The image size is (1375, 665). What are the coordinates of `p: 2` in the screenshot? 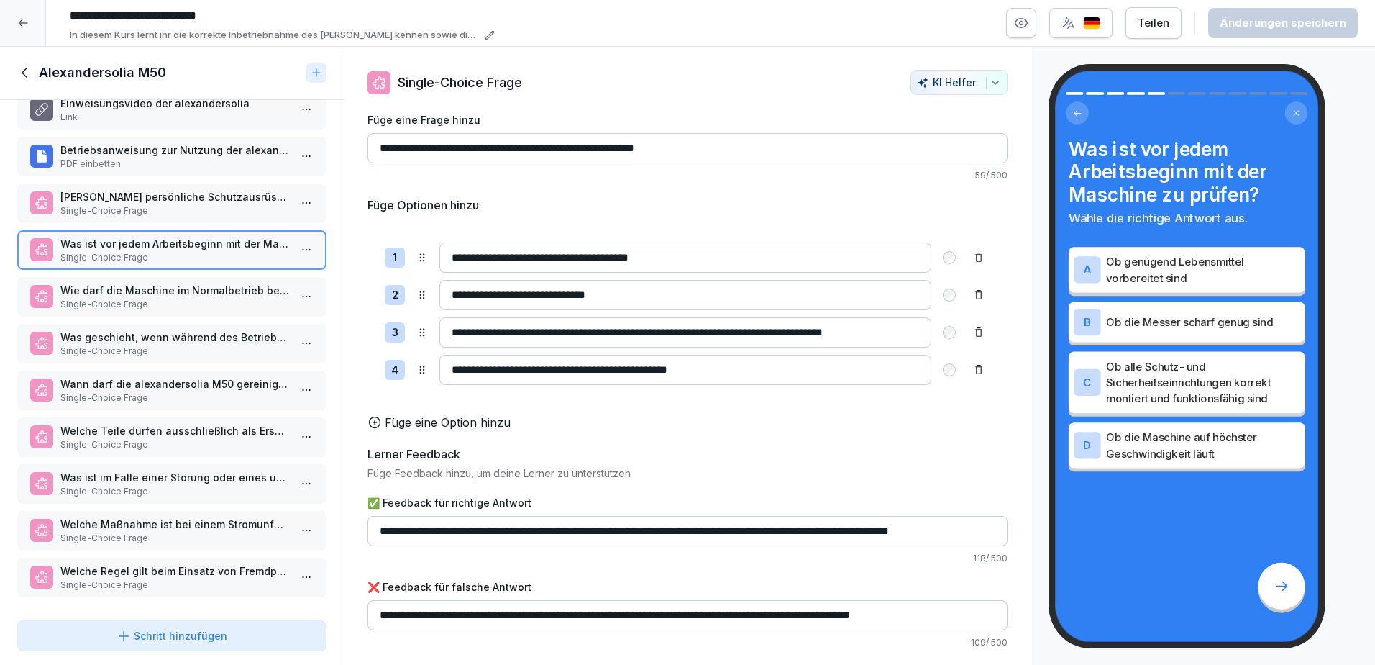 It's located at (395, 295).